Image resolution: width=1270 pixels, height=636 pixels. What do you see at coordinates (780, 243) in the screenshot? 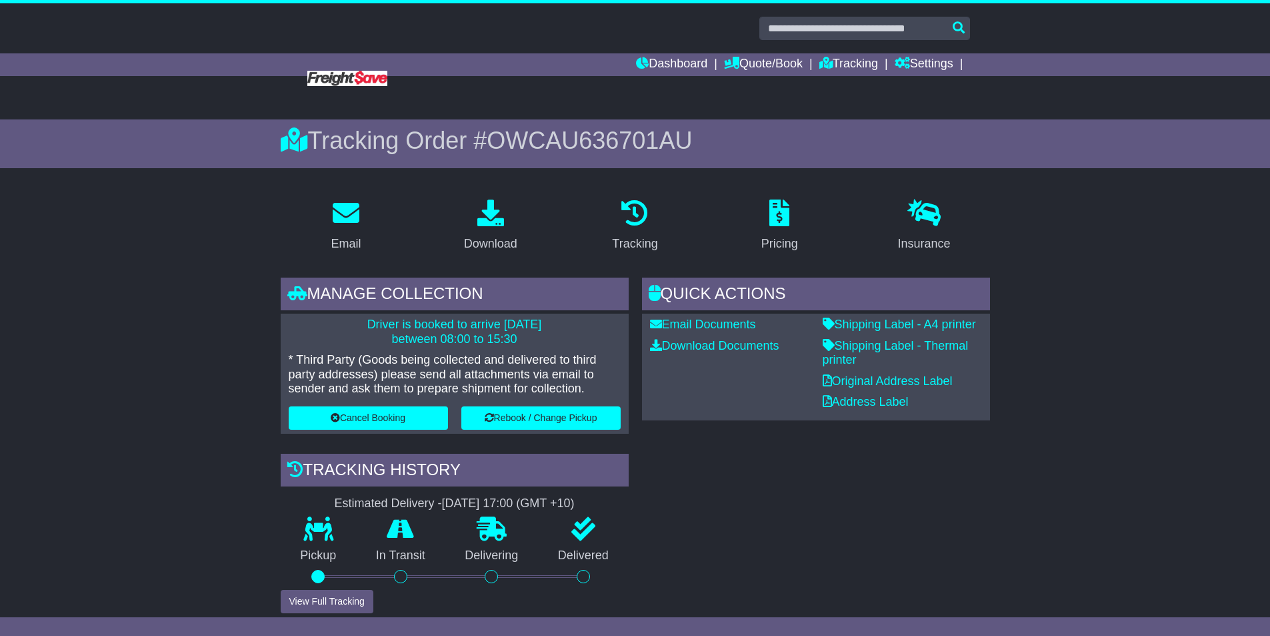
I see `div: Pricing` at bounding box center [780, 243].